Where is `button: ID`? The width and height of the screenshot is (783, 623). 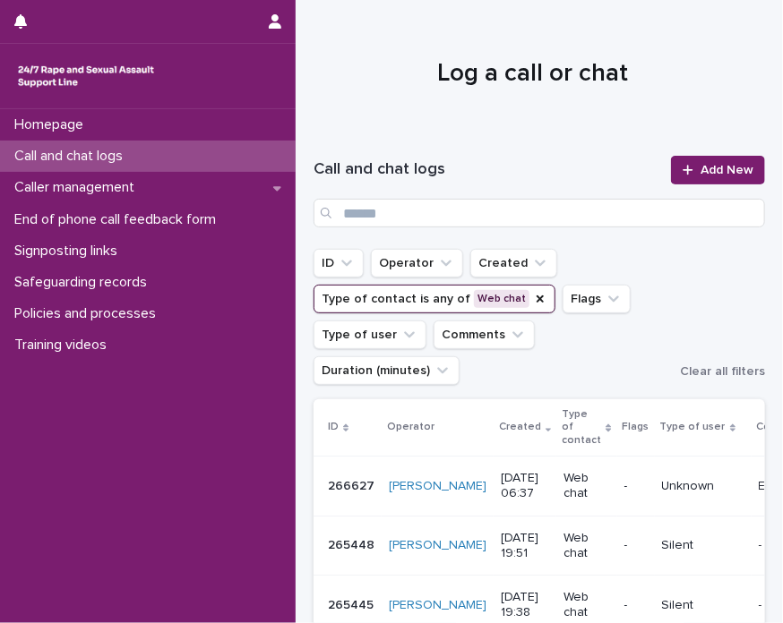 button: ID is located at coordinates (338, 263).